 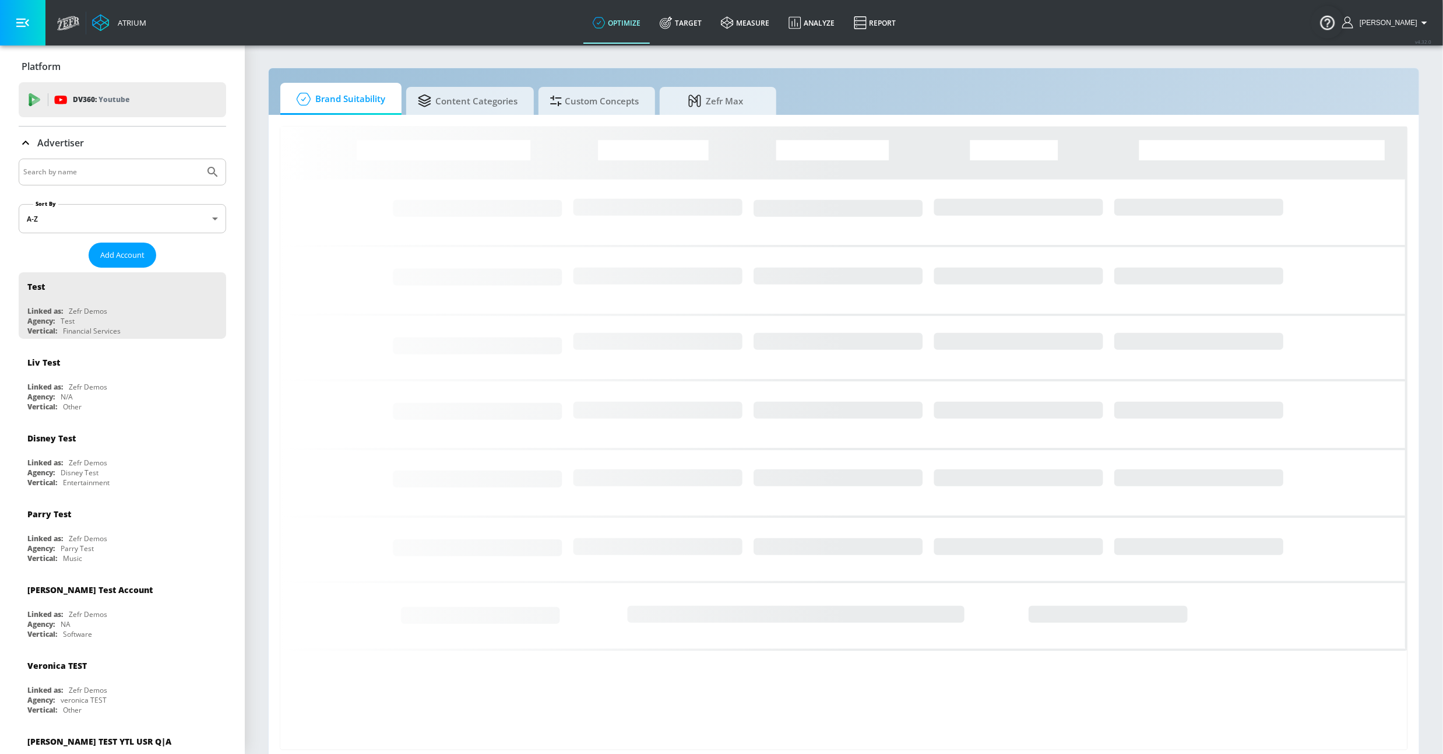 I want to click on div: Disney TestLinked as:Zefr DemosAgency:Disney TestVertical:Entertainment, so click(x=122, y=457).